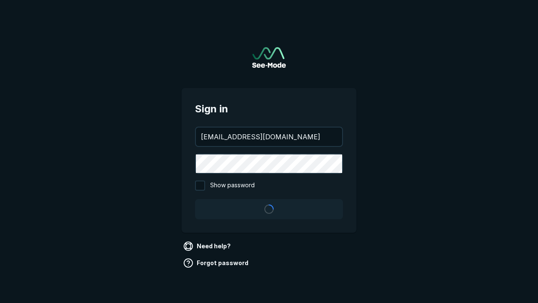 Image resolution: width=538 pixels, height=303 pixels. Describe the element at coordinates (269, 57) in the screenshot. I see `img: See-Mode Logo` at that location.